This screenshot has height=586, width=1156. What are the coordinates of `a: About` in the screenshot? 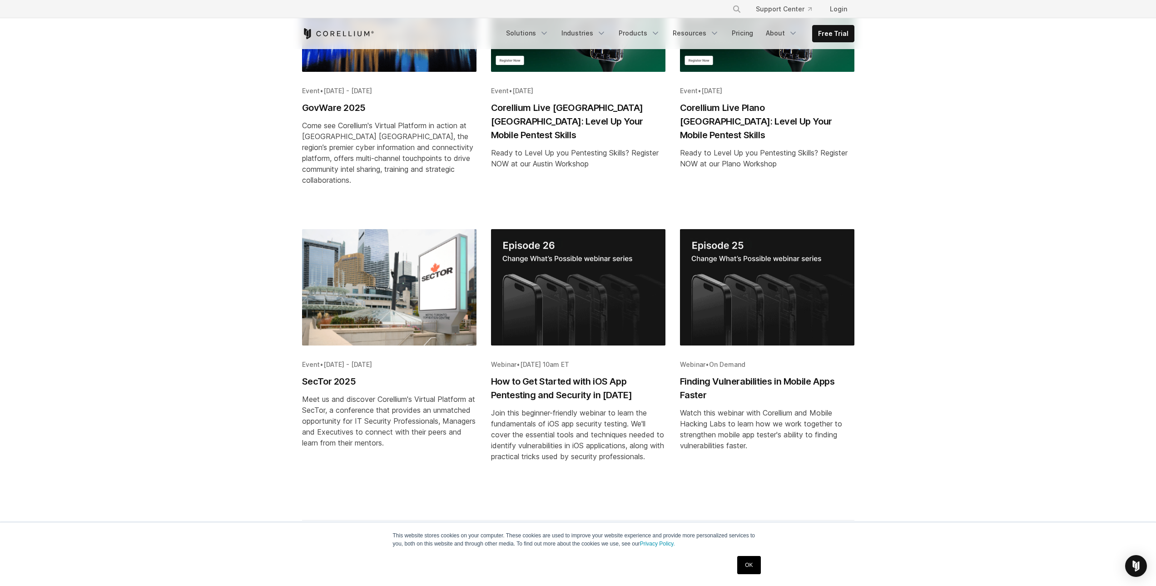 It's located at (782, 33).